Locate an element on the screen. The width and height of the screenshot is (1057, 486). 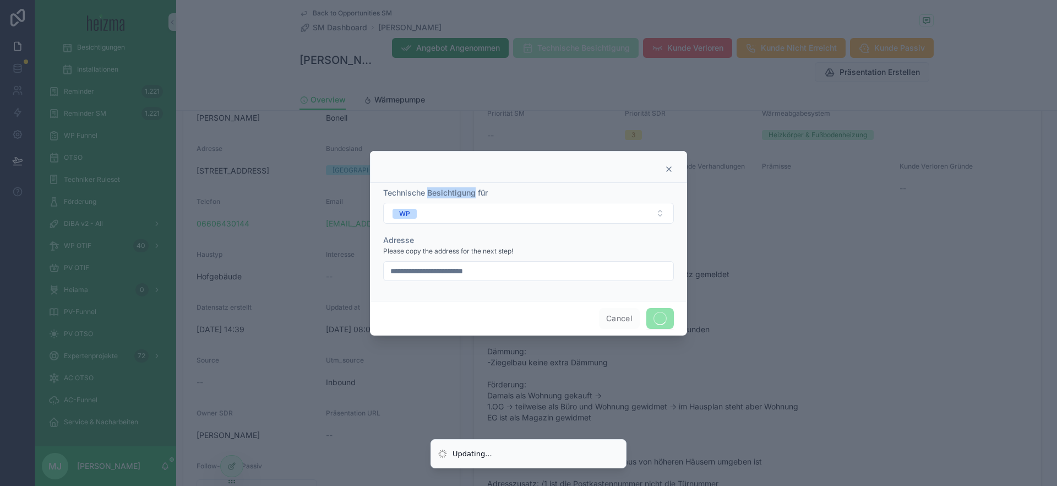
span: Adresse is located at coordinates (399, 240).